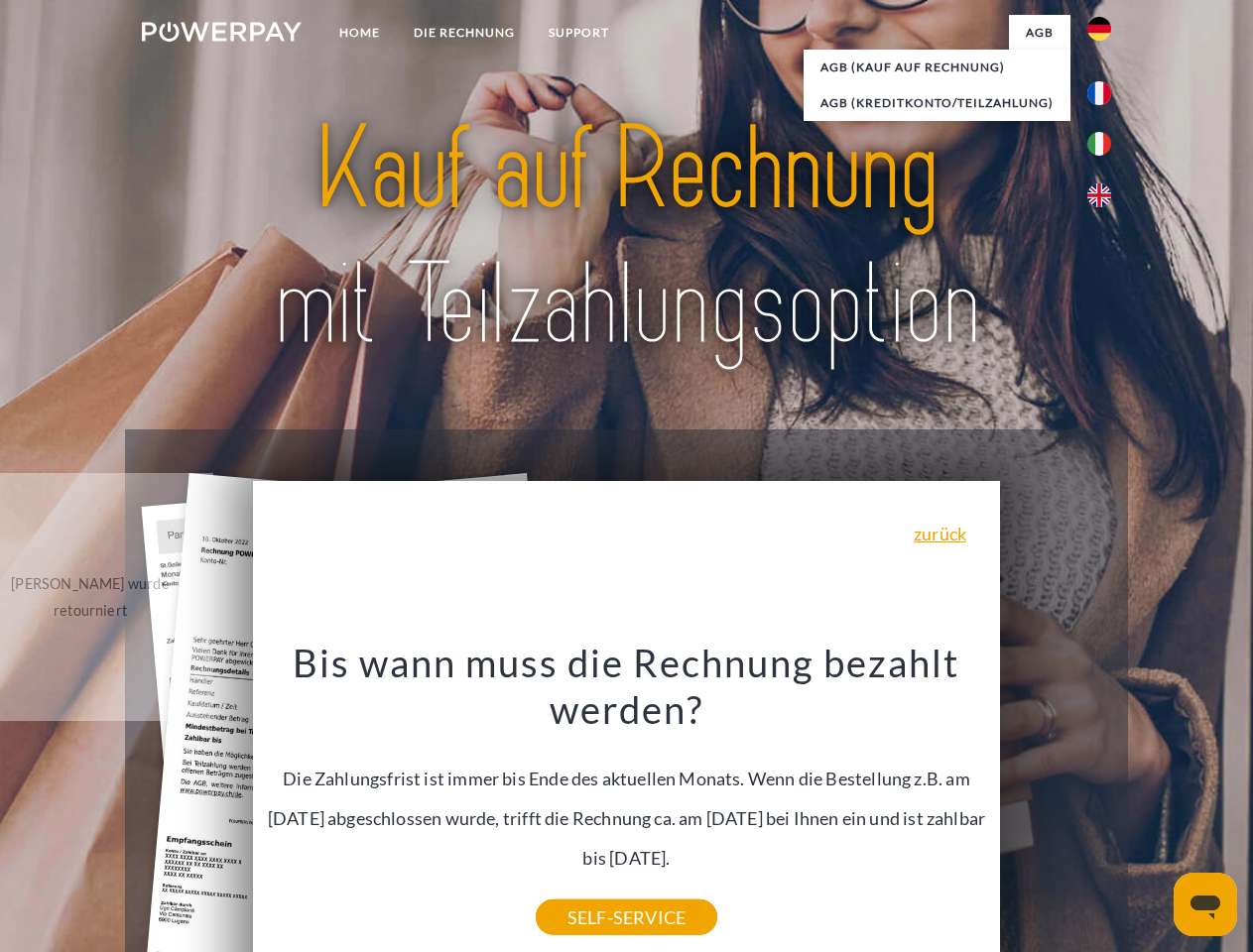 The height and width of the screenshot is (952, 1253). Describe the element at coordinates (1100, 29) in the screenshot. I see `img: de` at that location.